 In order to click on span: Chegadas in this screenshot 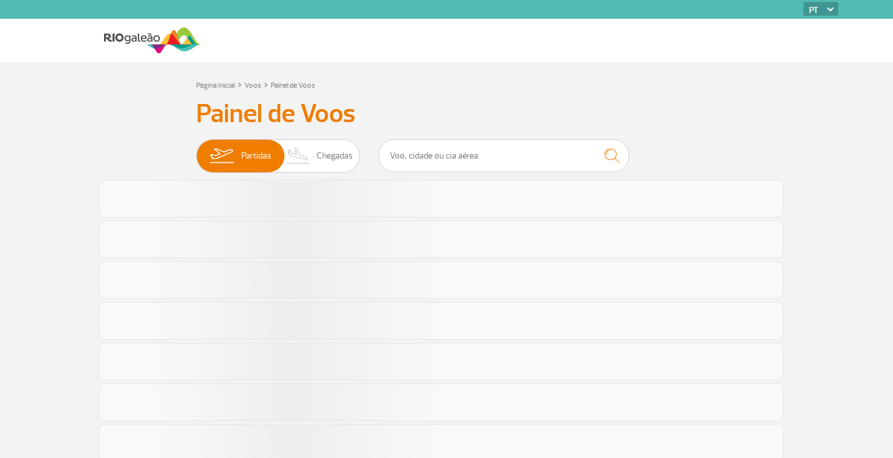, I will do `click(335, 156)`.